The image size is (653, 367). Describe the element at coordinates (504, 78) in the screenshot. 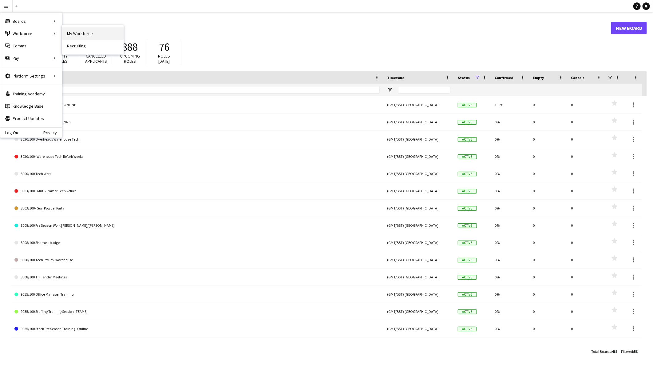

I see `span: Confirmed` at that location.